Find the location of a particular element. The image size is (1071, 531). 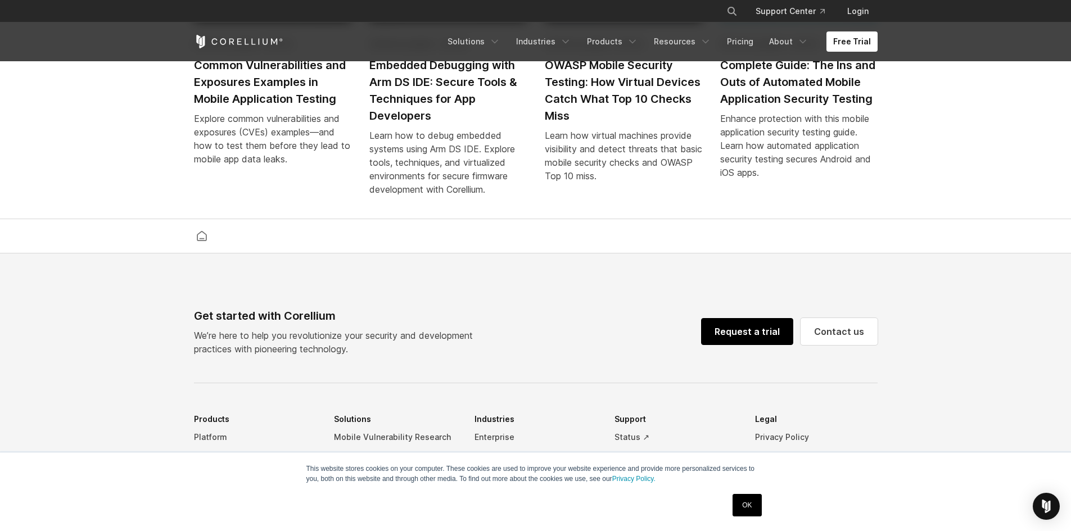

div: Enhance protection with this mobile application security testing guide. Learn how automated appli... is located at coordinates (799, 146).